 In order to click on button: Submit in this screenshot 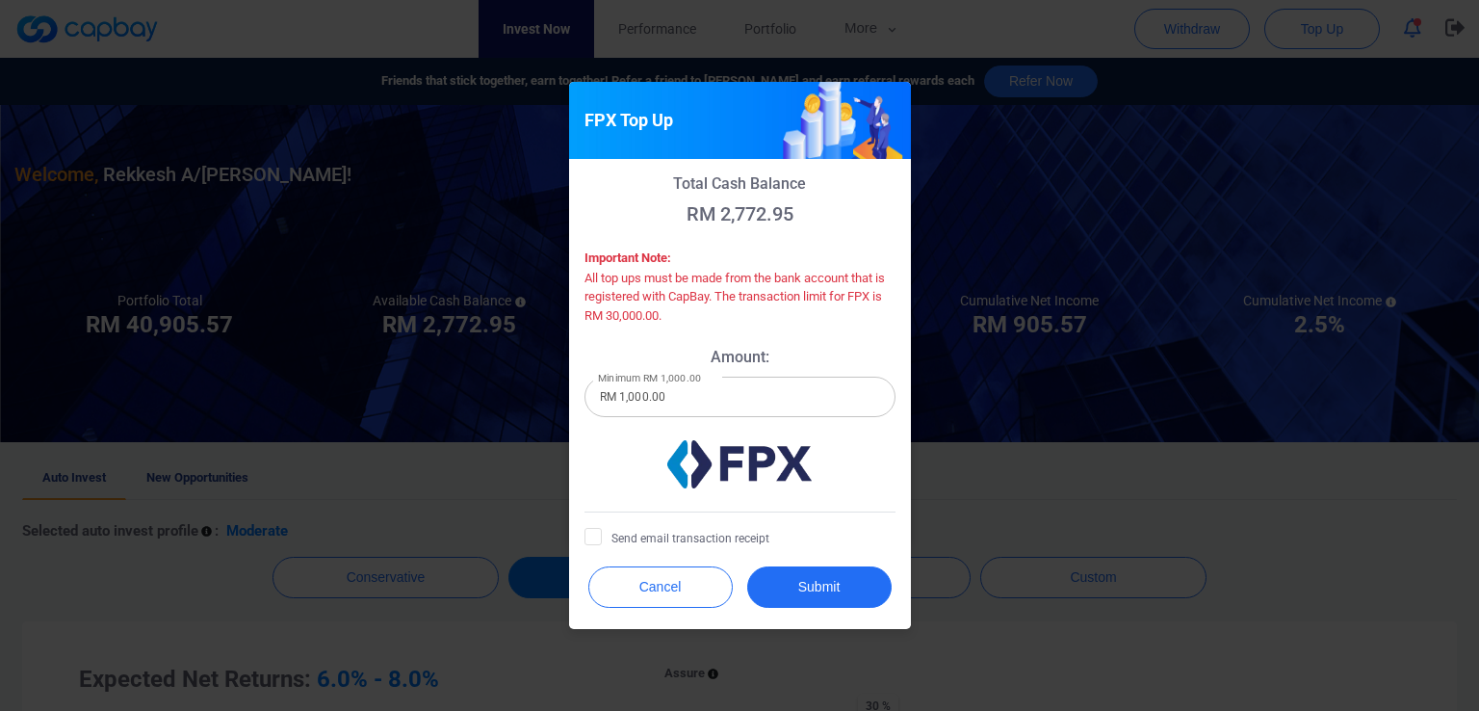, I will do `click(819, 586)`.